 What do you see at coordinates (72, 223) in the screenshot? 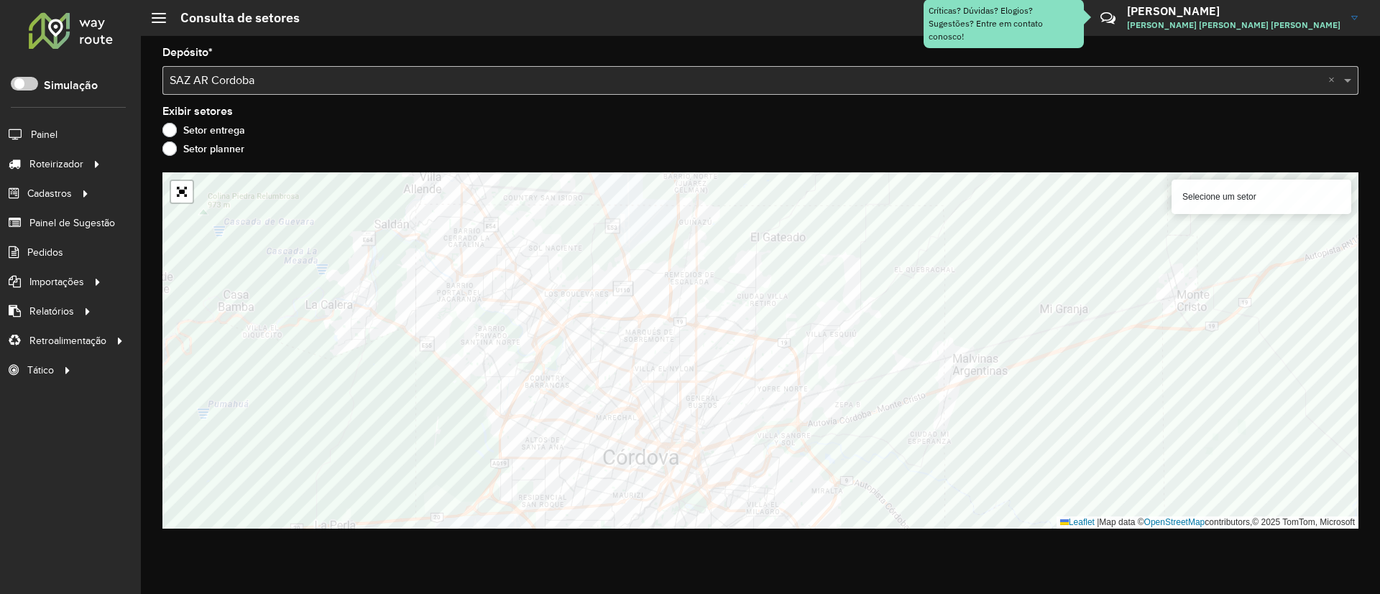
I see `span: Painel de Sugestão` at bounding box center [72, 223].